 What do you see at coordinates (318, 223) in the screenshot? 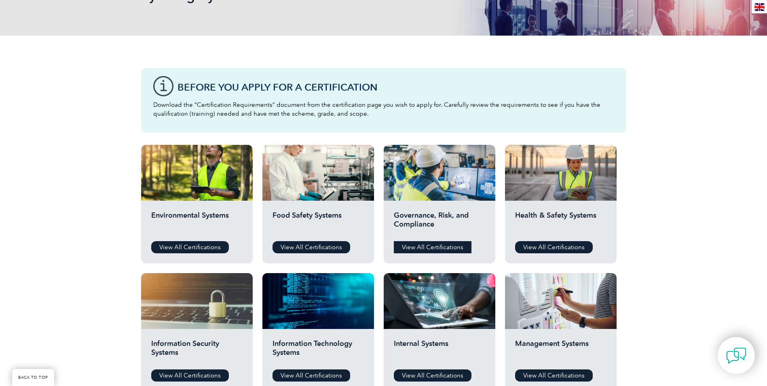
I see `h2: Food Safety Systems` at bounding box center [318, 223].